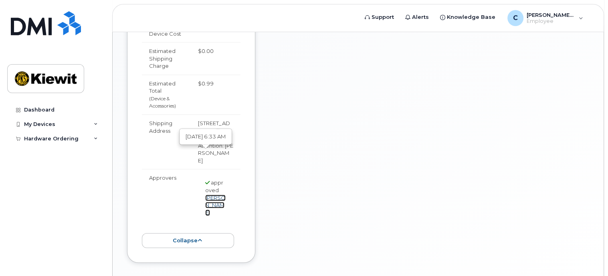 Image resolution: width=608 pixels, height=276 pixels. Describe the element at coordinates (216, 94) in the screenshot. I see `td: $0.99` at that location.